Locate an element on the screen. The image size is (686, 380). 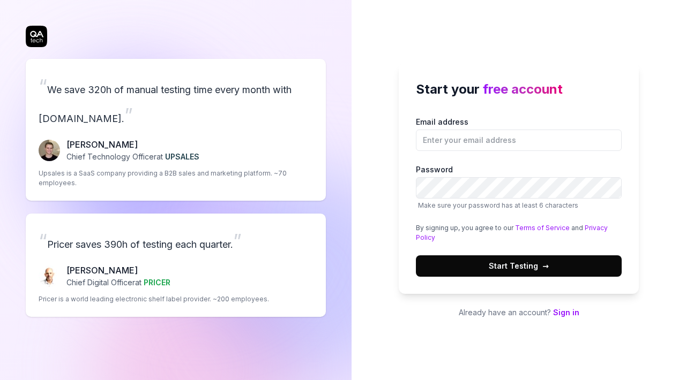
p: Chief Digital Officer at is located at coordinates (118, 282).